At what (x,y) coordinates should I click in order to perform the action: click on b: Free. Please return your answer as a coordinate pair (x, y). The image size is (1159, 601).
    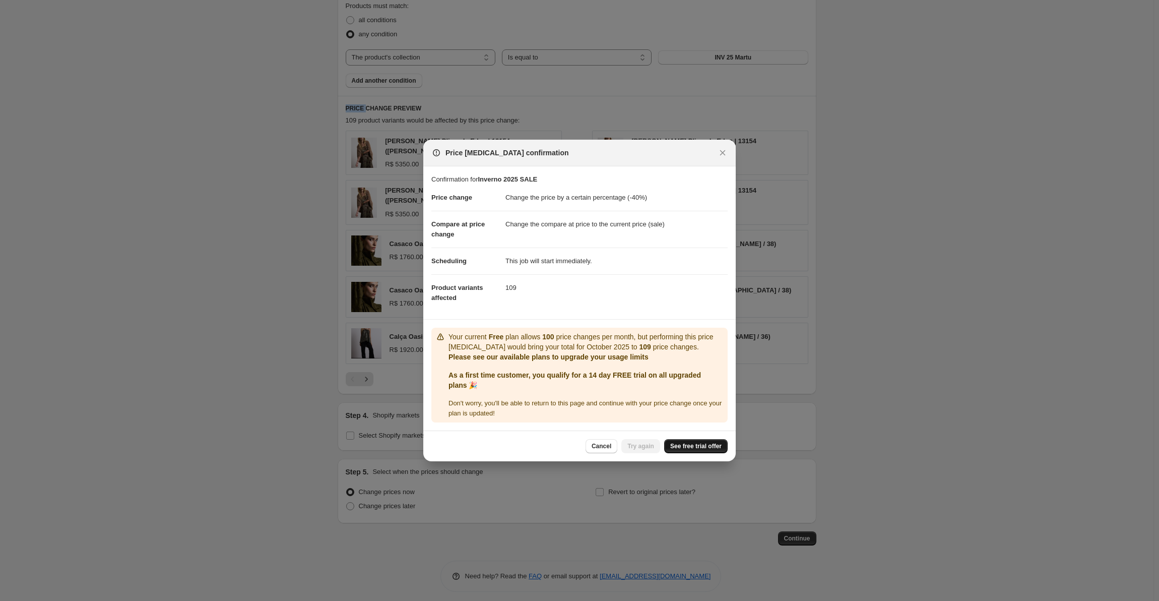
    Looking at the image, I should click on (496, 337).